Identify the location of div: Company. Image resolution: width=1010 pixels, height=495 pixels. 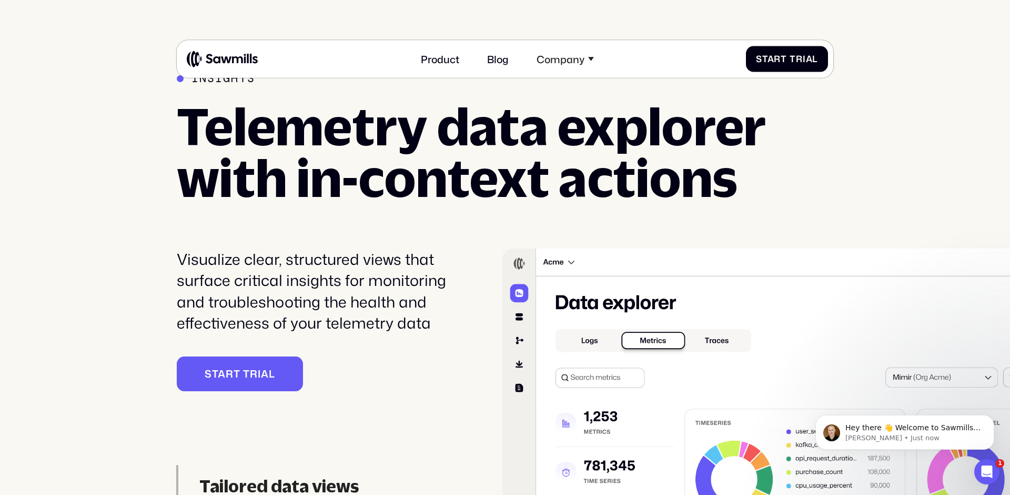
(560, 58).